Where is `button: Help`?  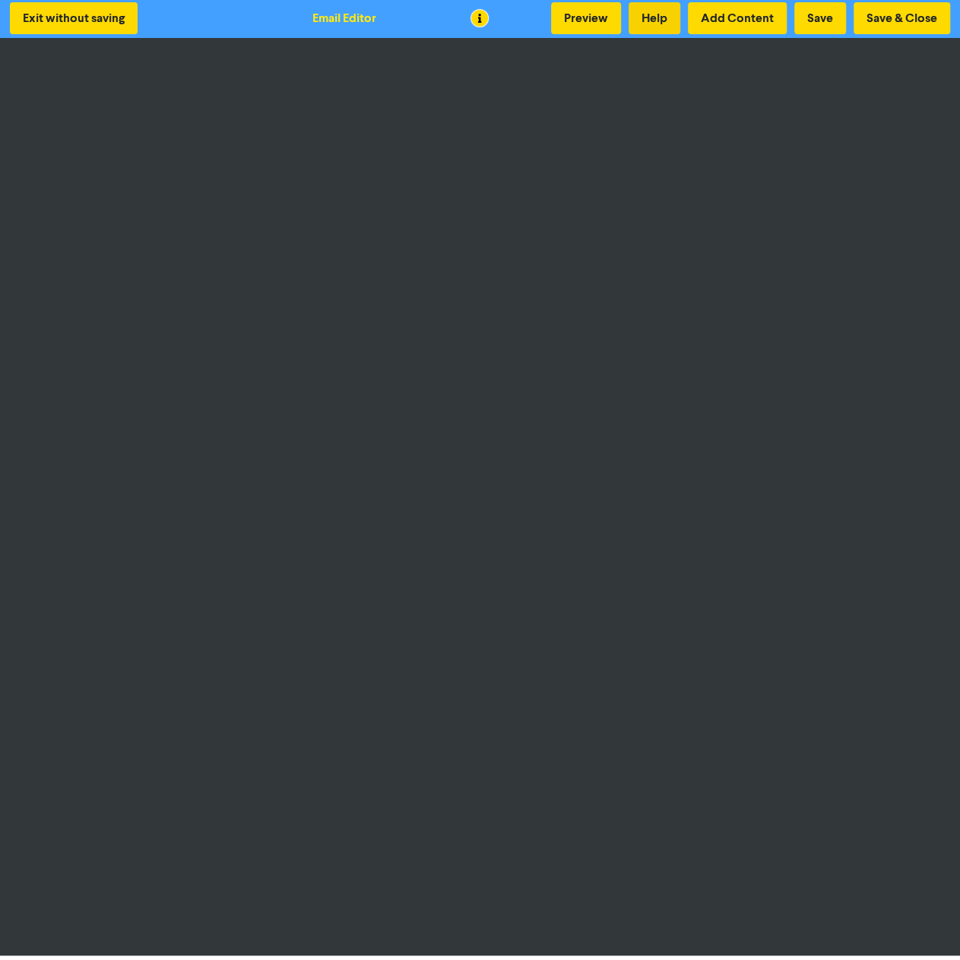 button: Help is located at coordinates (654, 18).